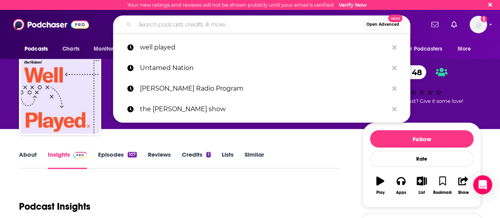 The image size is (500, 218). I want to click on span: Charts, so click(71, 49).